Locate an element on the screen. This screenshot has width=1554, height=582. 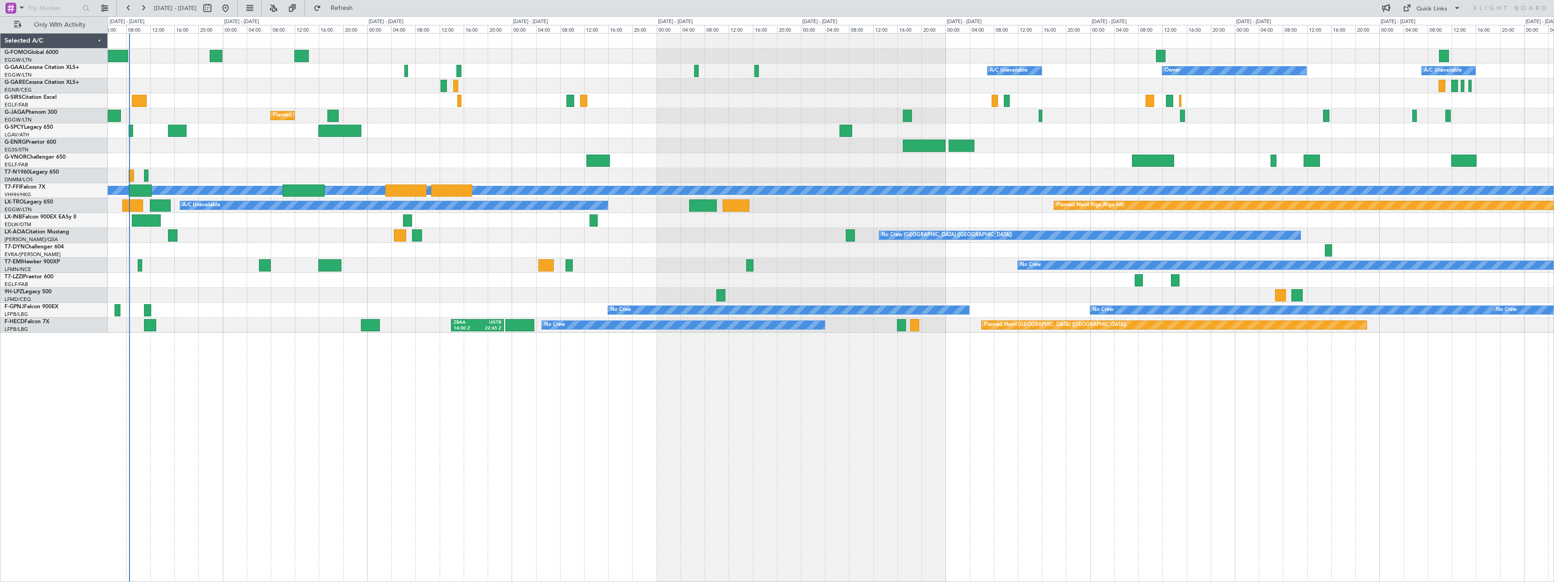
span: LX-INB is located at coordinates (13, 217).